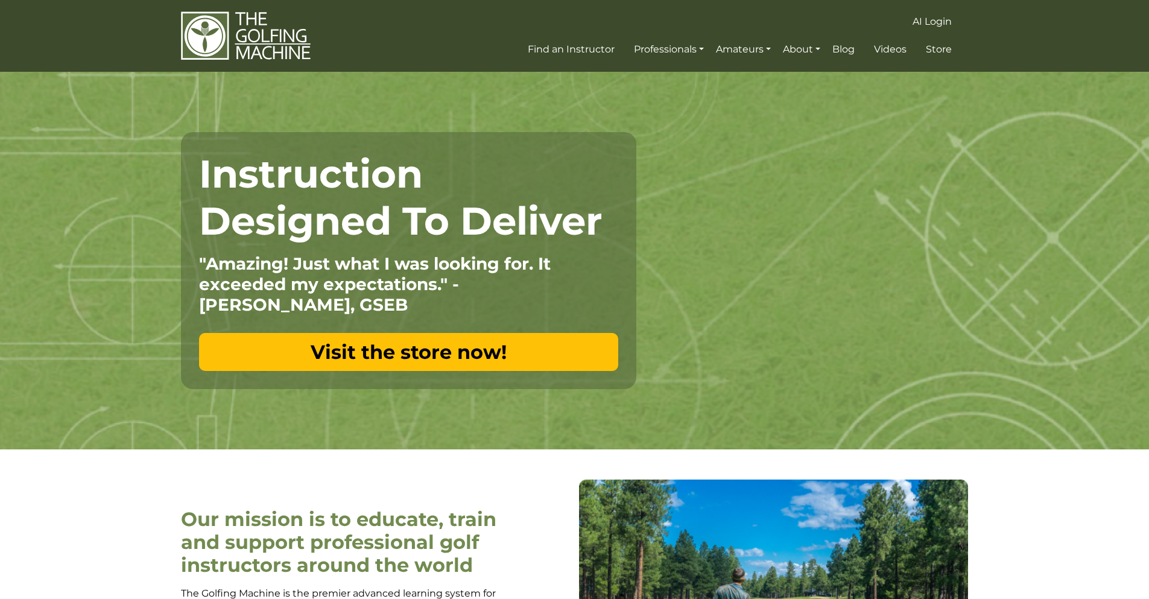  Describe the element at coordinates (890, 49) in the screenshot. I see `span: Videos` at that location.